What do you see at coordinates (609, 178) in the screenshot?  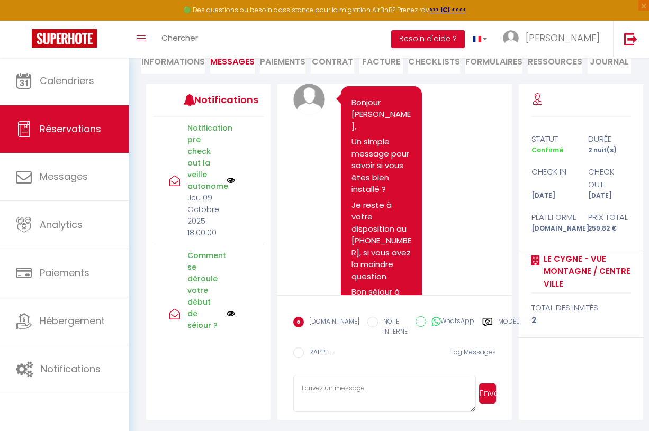 I see `div: check out` at bounding box center [609, 178].